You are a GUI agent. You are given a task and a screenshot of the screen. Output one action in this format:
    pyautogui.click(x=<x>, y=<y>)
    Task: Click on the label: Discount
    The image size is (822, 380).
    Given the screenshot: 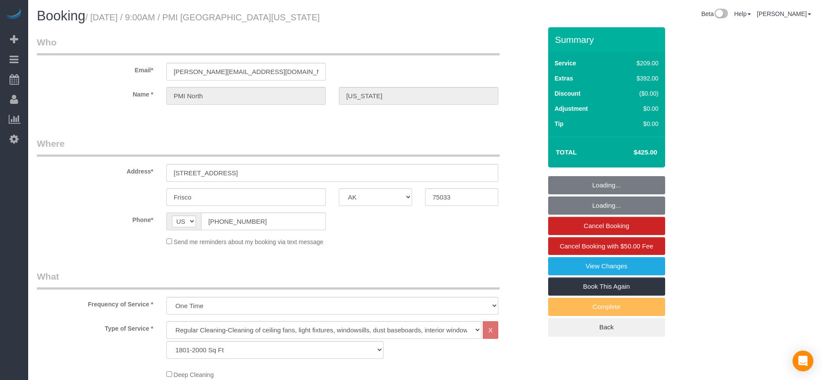 What is the action you would take?
    pyautogui.click(x=567, y=94)
    